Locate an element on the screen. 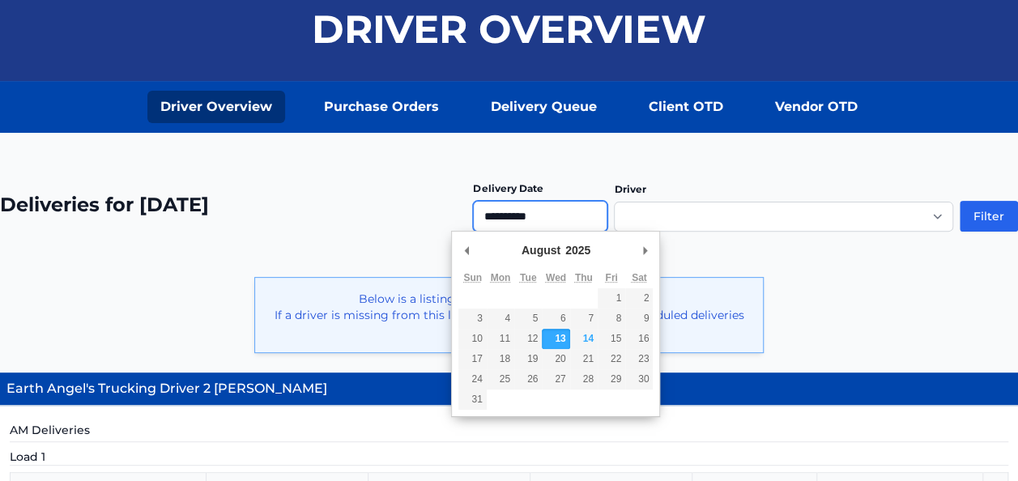 The height and width of the screenshot is (481, 1018). button: 6 is located at coordinates (555, 318).